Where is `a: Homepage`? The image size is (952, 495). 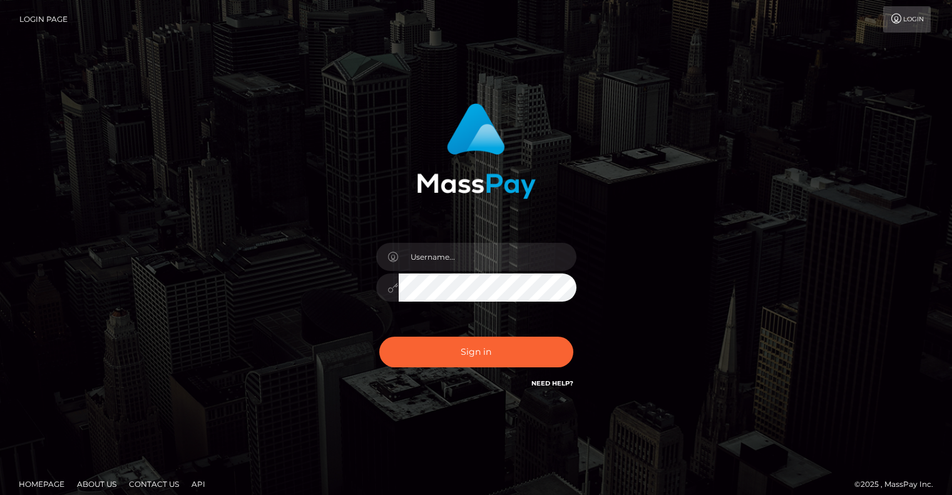
a: Homepage is located at coordinates (41, 484).